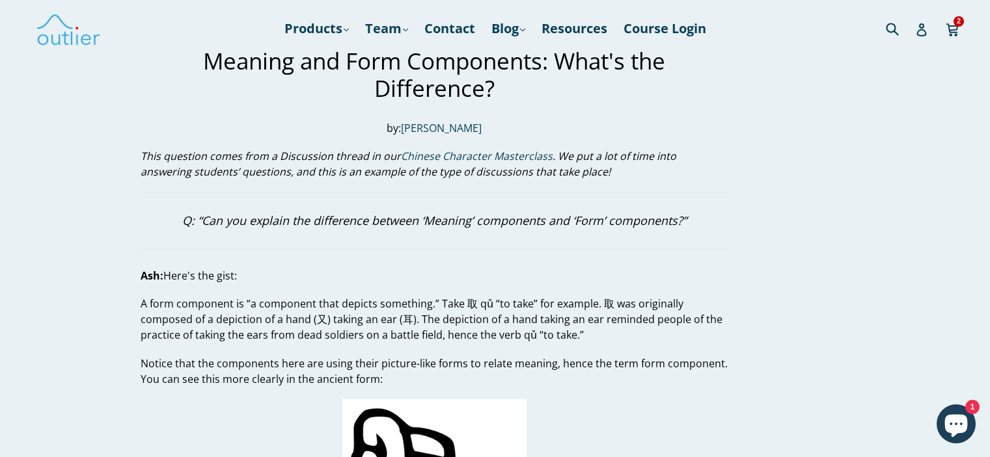  What do you see at coordinates (953, 29) in the screenshot?
I see `a: 2` at bounding box center [953, 29].